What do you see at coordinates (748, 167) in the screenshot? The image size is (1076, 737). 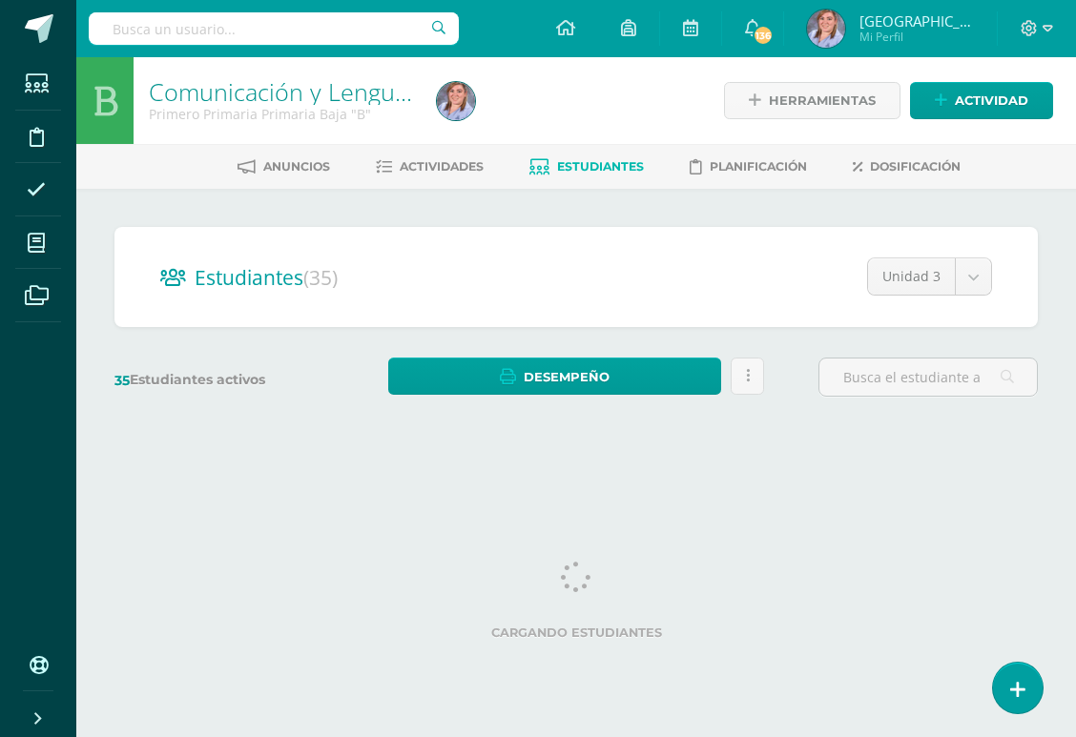 I see `a: Planificación` at bounding box center [748, 167].